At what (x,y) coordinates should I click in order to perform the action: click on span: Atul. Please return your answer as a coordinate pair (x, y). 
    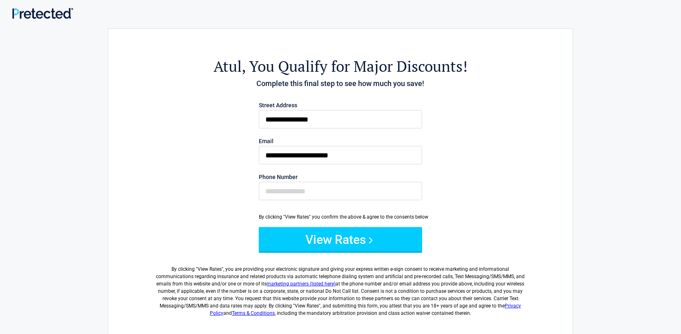
    Looking at the image, I should click on (227, 66).